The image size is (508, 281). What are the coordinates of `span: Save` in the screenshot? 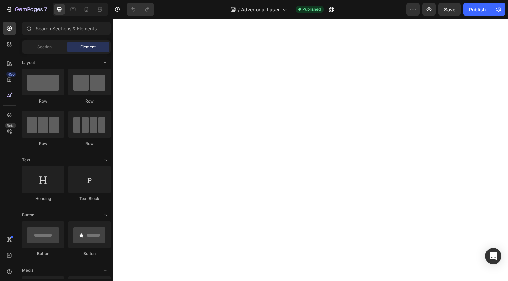 It's located at (449, 9).